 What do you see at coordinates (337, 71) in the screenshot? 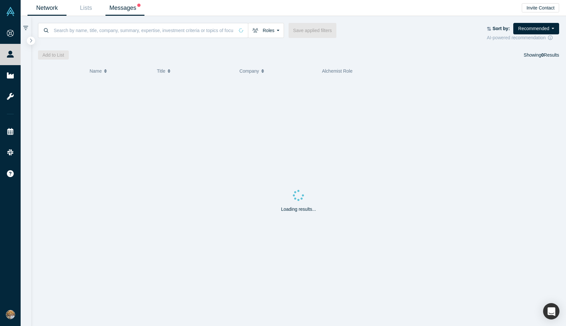
I see `span: Alchemist Role` at bounding box center [337, 71].